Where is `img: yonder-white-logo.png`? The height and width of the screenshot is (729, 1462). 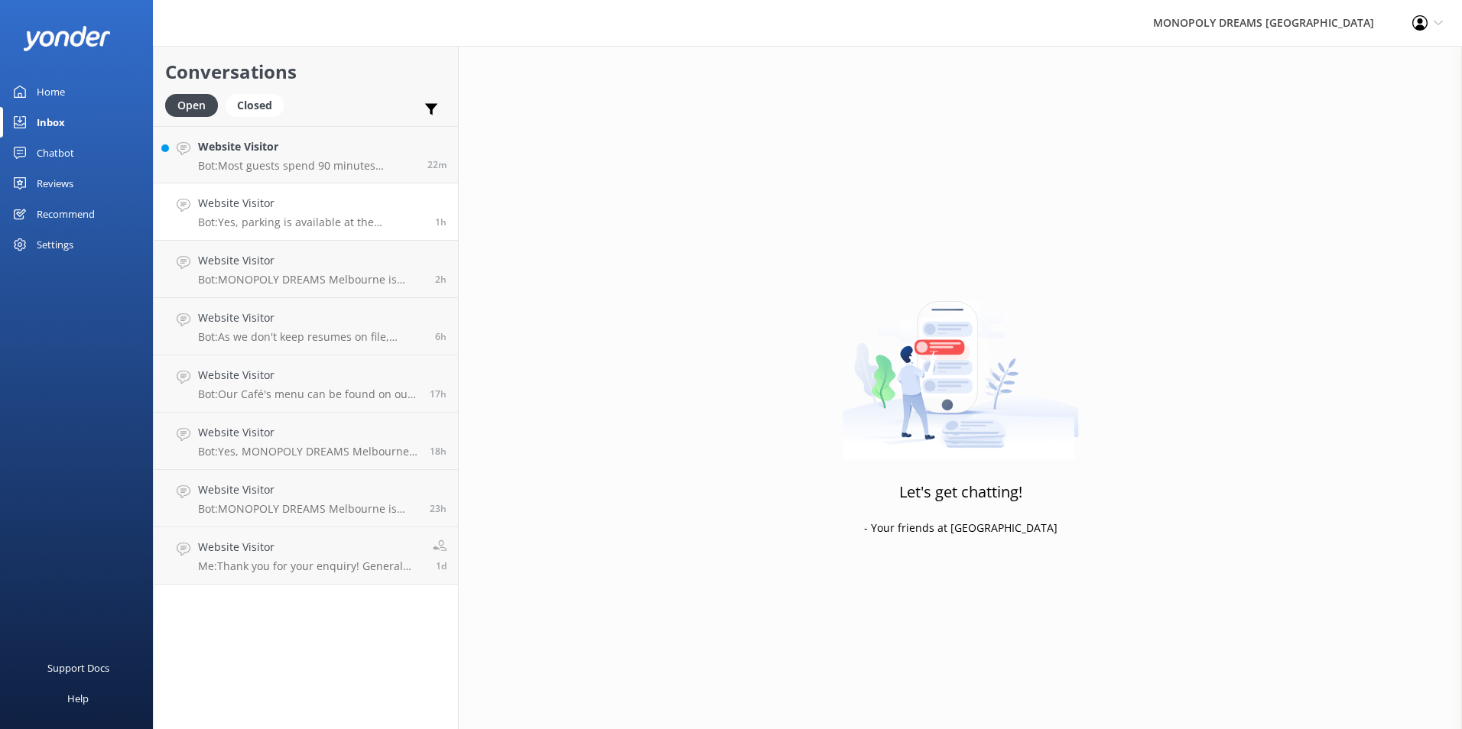 img: yonder-white-logo.png is located at coordinates (67, 38).